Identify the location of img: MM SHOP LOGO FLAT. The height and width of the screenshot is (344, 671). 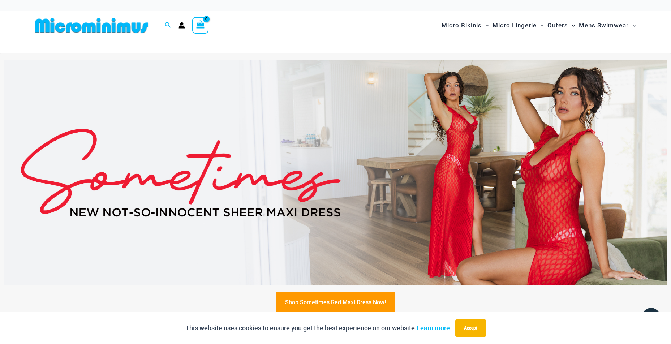
(91, 25).